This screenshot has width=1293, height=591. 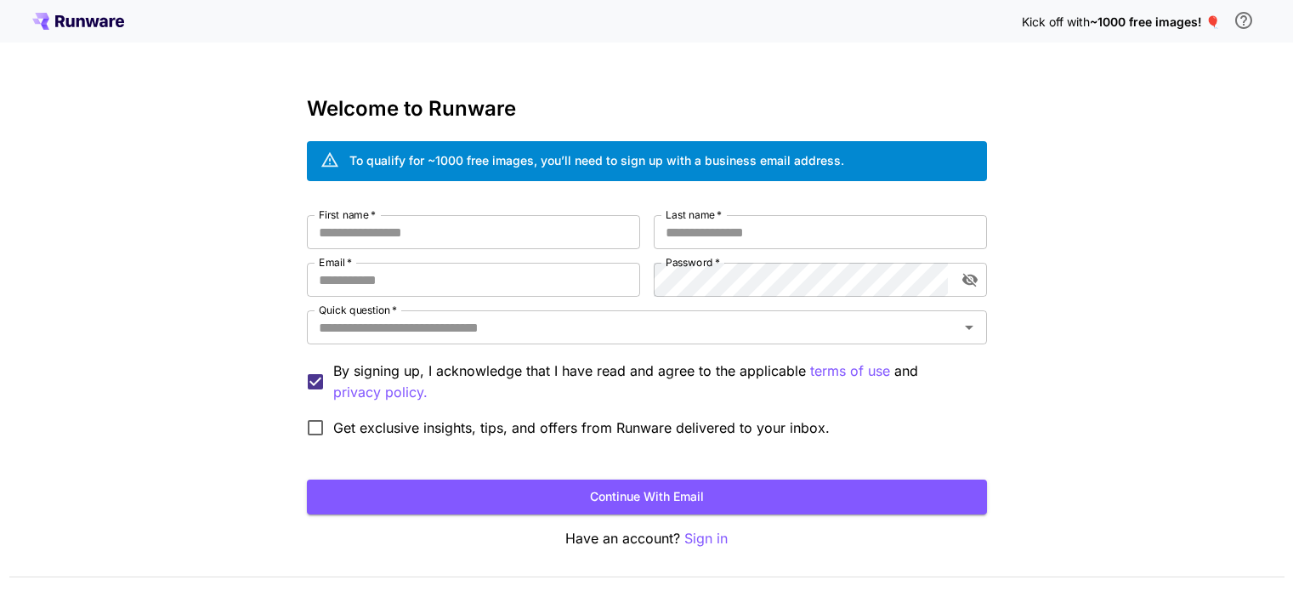 I want to click on label: Last name, so click(x=694, y=214).